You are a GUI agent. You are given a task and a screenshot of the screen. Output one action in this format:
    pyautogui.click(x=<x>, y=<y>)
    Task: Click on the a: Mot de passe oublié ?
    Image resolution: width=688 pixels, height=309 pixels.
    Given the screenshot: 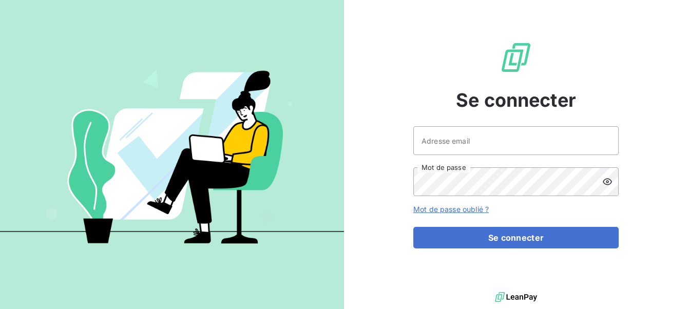 What is the action you would take?
    pyautogui.click(x=451, y=209)
    